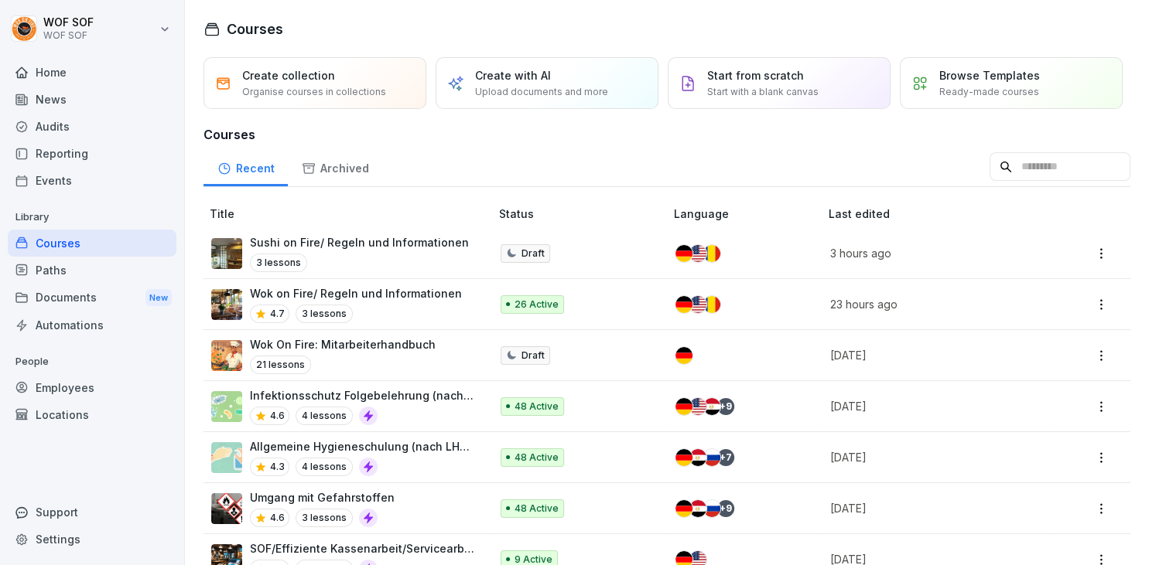  I want to click on div: Support, so click(92, 512).